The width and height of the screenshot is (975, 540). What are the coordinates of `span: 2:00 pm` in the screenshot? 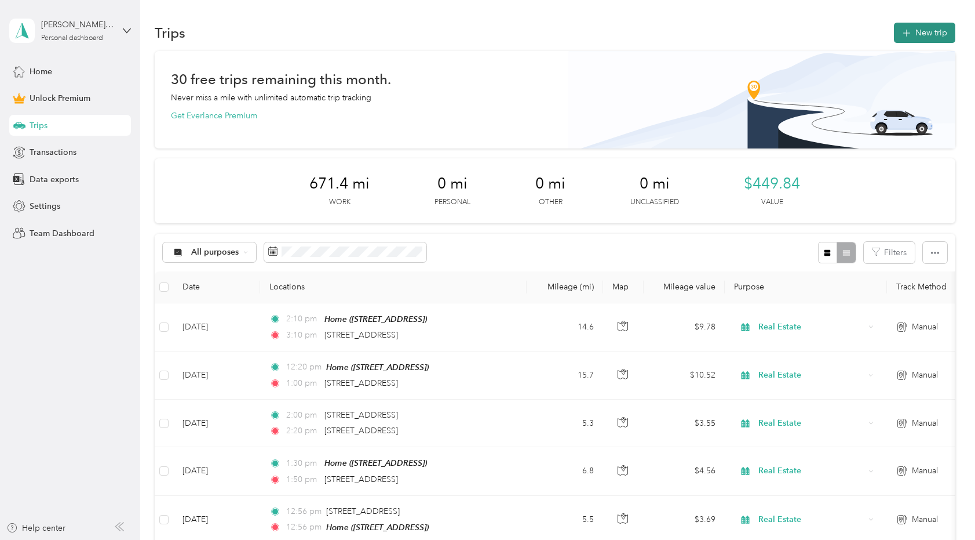 It's located at (303, 415).